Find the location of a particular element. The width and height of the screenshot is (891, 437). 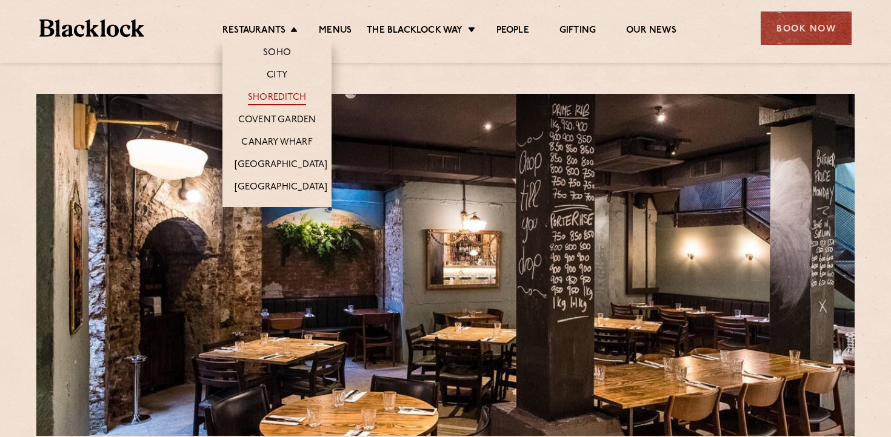

a: Menus is located at coordinates (335, 32).